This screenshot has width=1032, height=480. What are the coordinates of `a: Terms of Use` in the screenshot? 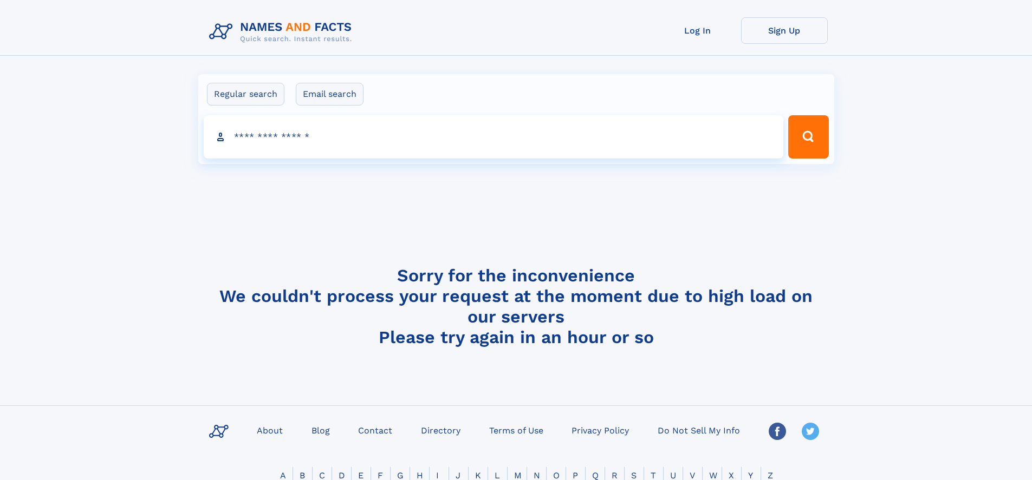 It's located at (516, 430).